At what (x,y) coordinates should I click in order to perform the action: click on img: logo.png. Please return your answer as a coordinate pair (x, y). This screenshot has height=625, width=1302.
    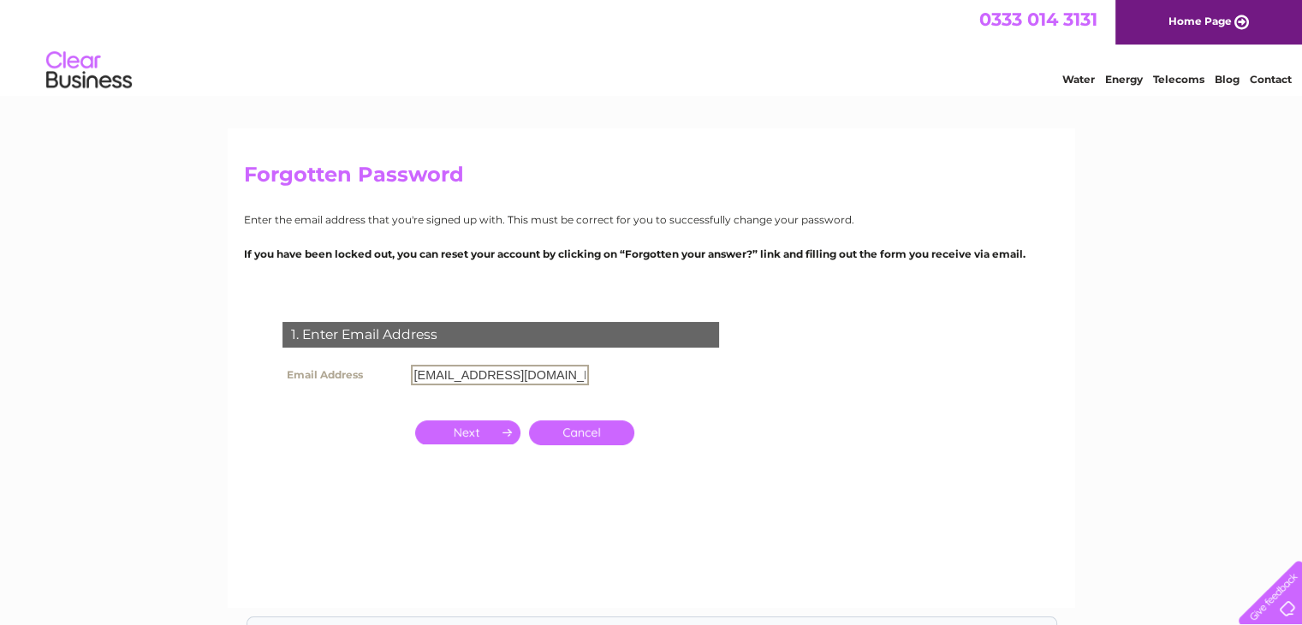
    Looking at the image, I should click on (89, 70).